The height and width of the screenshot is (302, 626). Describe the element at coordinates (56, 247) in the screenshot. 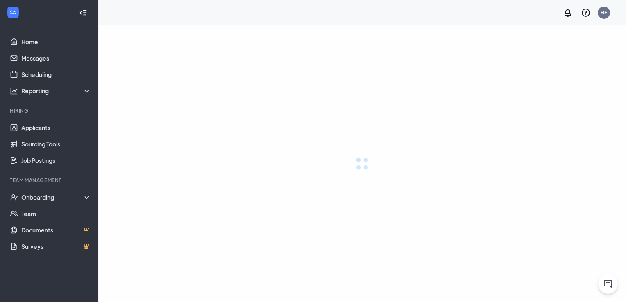

I see `a: SurveysCrown` at that location.